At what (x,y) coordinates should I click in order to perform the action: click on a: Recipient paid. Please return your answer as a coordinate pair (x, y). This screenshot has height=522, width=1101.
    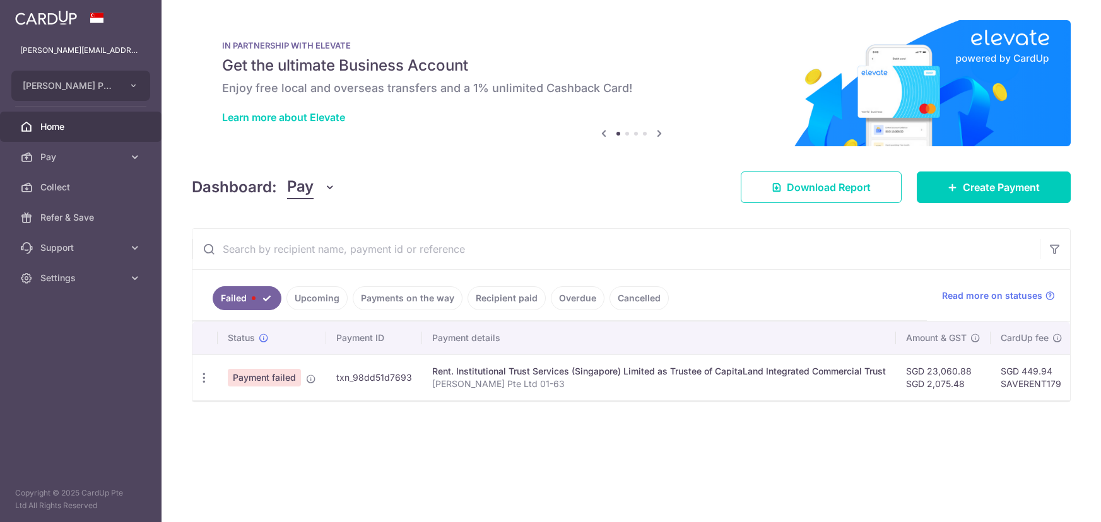
    Looking at the image, I should click on (506, 298).